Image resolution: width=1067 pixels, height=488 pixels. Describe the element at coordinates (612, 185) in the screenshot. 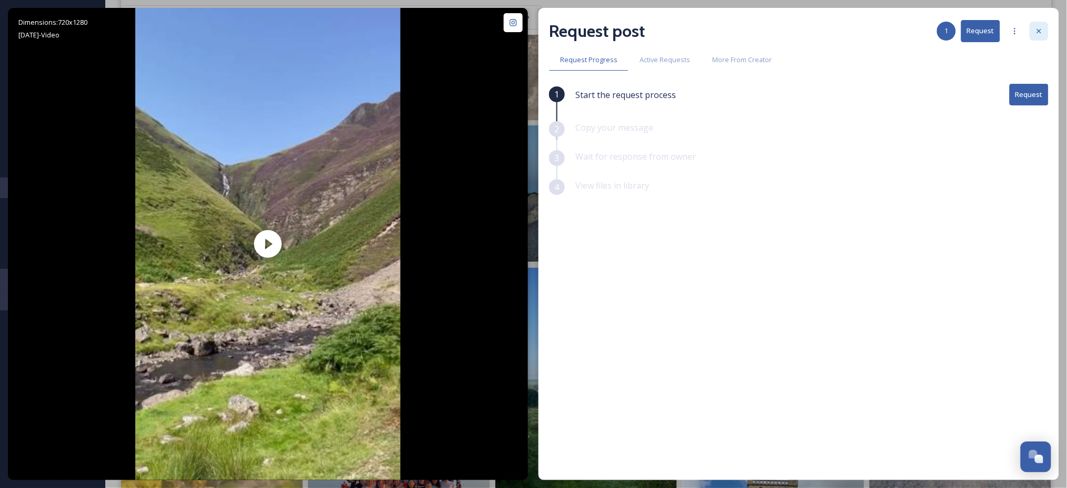

I see `span: View files in library` at that location.